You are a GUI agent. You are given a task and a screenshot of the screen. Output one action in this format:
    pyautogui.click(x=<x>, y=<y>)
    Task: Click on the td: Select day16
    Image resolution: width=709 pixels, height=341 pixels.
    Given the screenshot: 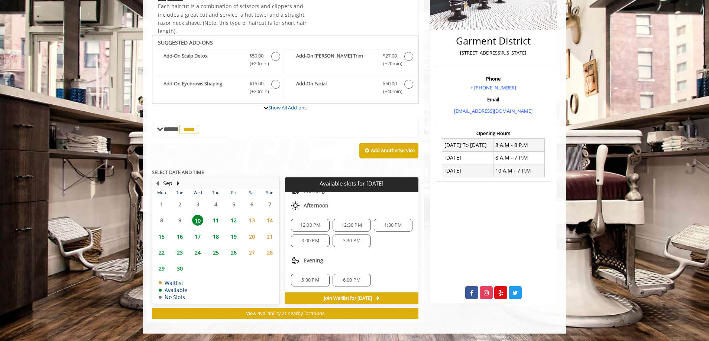 What is the action you would take?
    pyautogui.click(x=179, y=236)
    